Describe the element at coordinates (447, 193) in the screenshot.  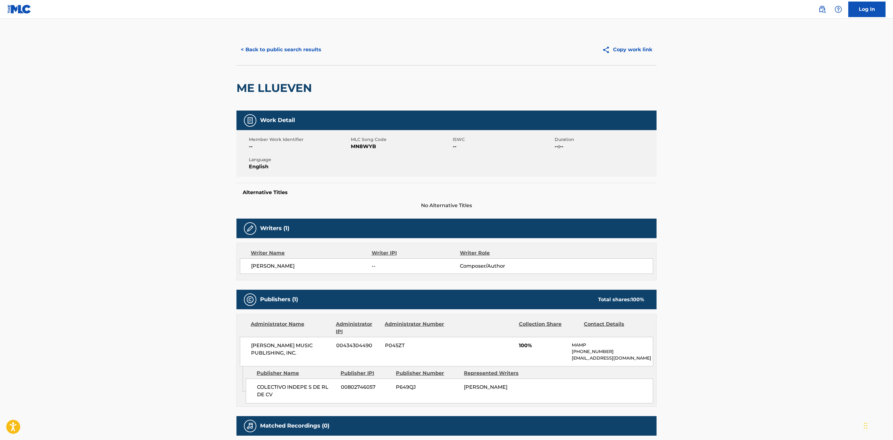
I see `h5: Alternative Titles` at that location.